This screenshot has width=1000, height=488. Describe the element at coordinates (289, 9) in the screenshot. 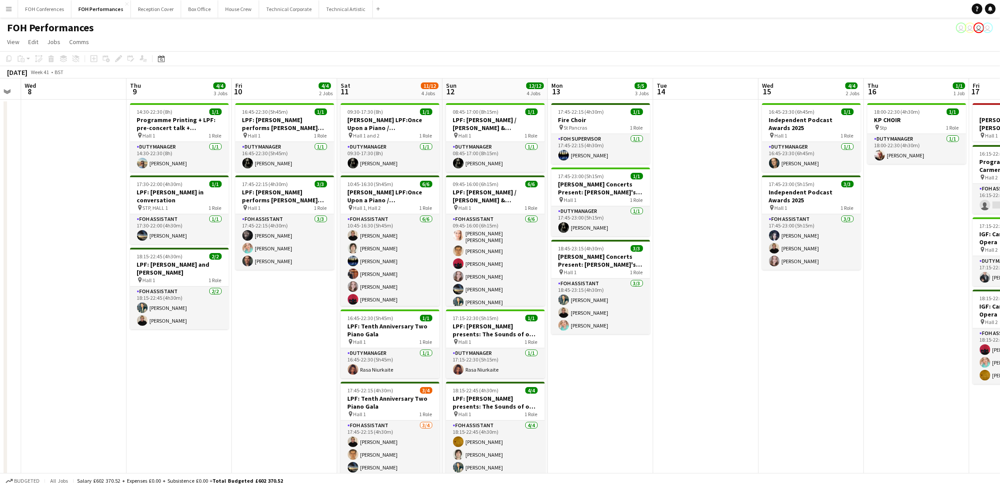

I see `button: Technical Corporate` at that location.